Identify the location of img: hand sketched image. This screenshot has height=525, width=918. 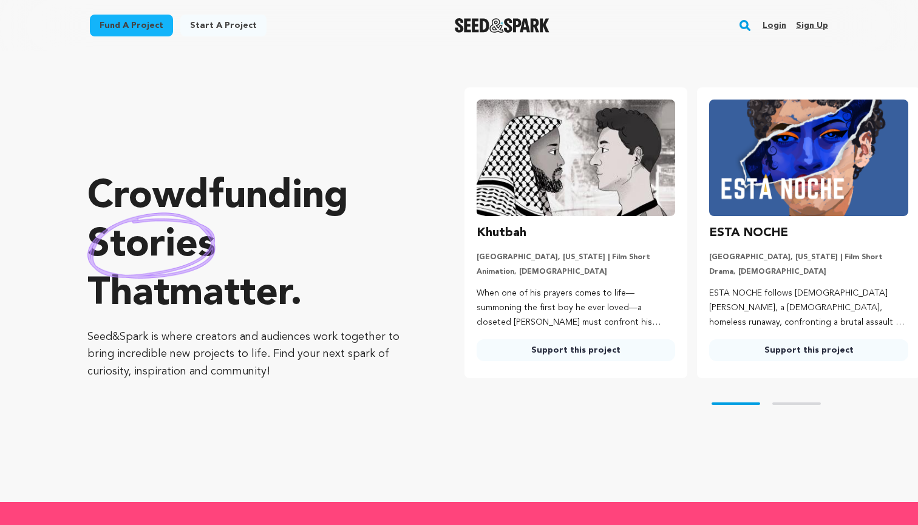
(151, 245).